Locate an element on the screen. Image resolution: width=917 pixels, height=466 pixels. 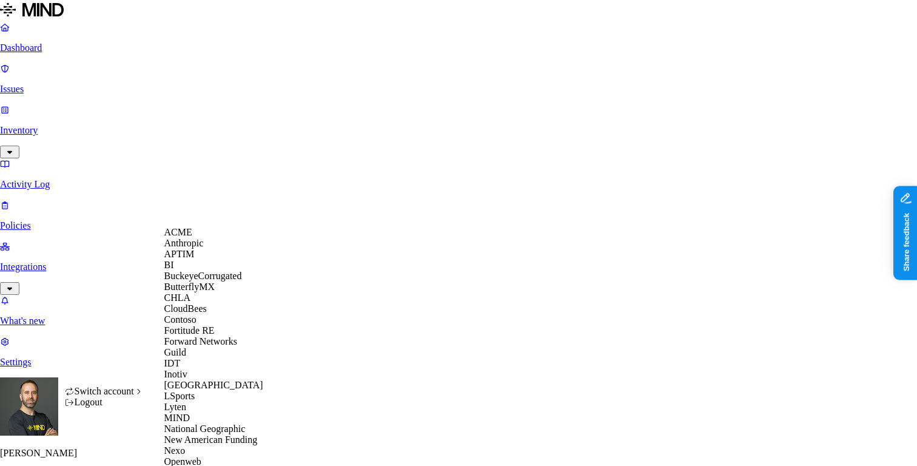
span: Forward Networks is located at coordinates (201, 341).